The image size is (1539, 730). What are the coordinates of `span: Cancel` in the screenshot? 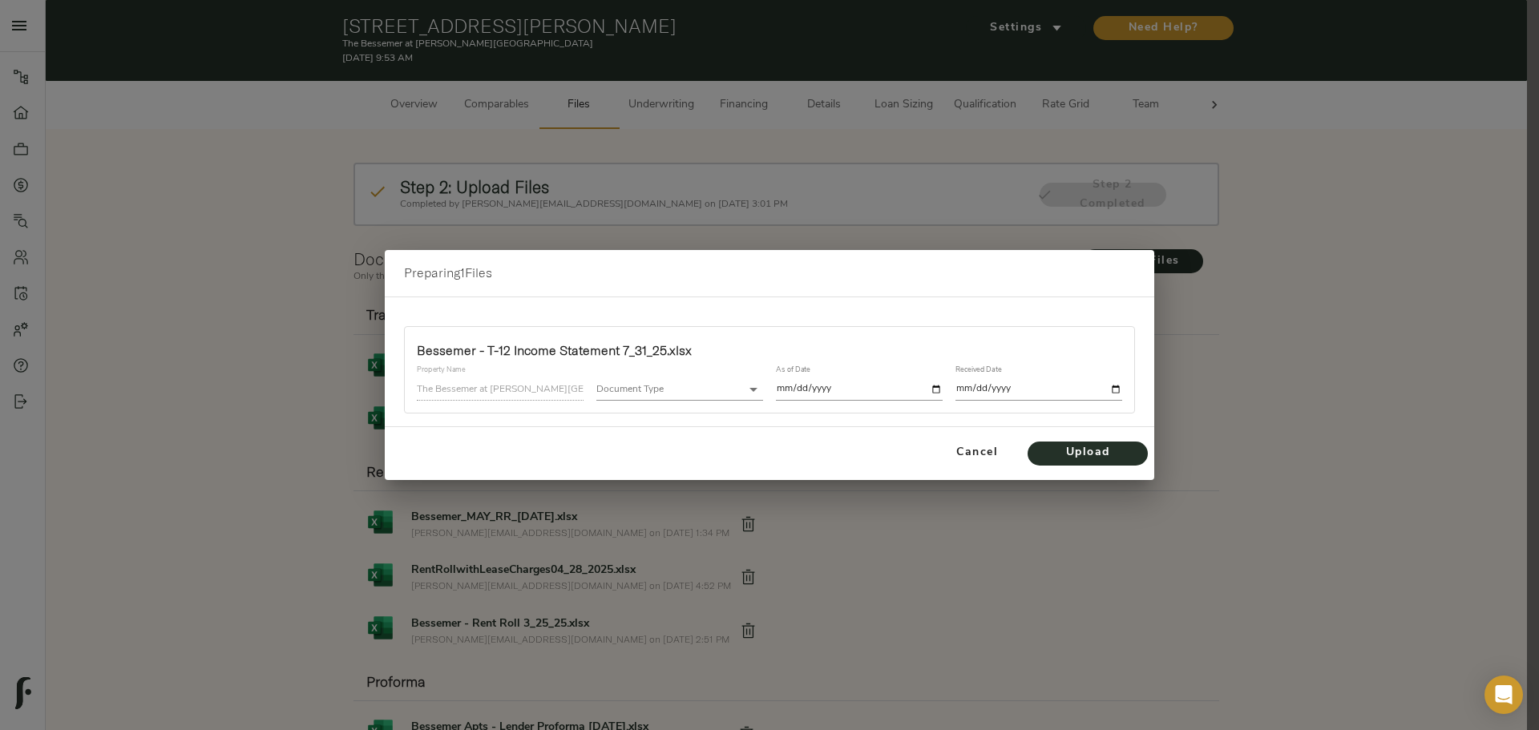 It's located at (977, 453).